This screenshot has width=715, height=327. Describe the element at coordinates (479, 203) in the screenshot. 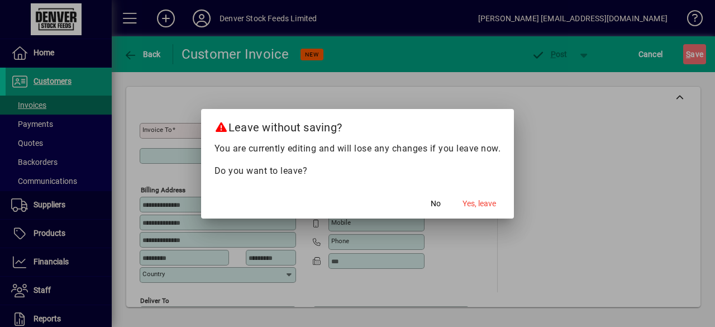

I see `span: Yes, leave` at that location.